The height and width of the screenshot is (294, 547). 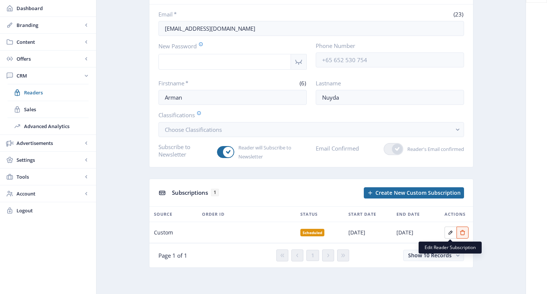 I want to click on span: Content, so click(x=50, y=42).